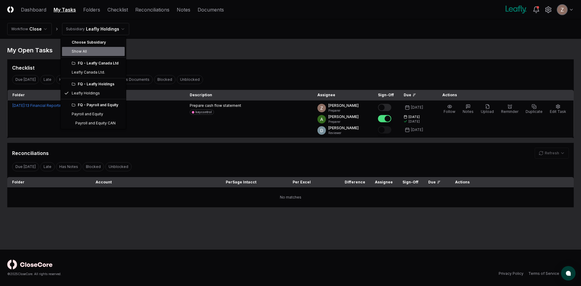 The image size is (581, 286). I want to click on div: Choose Subsidiary, so click(93, 42).